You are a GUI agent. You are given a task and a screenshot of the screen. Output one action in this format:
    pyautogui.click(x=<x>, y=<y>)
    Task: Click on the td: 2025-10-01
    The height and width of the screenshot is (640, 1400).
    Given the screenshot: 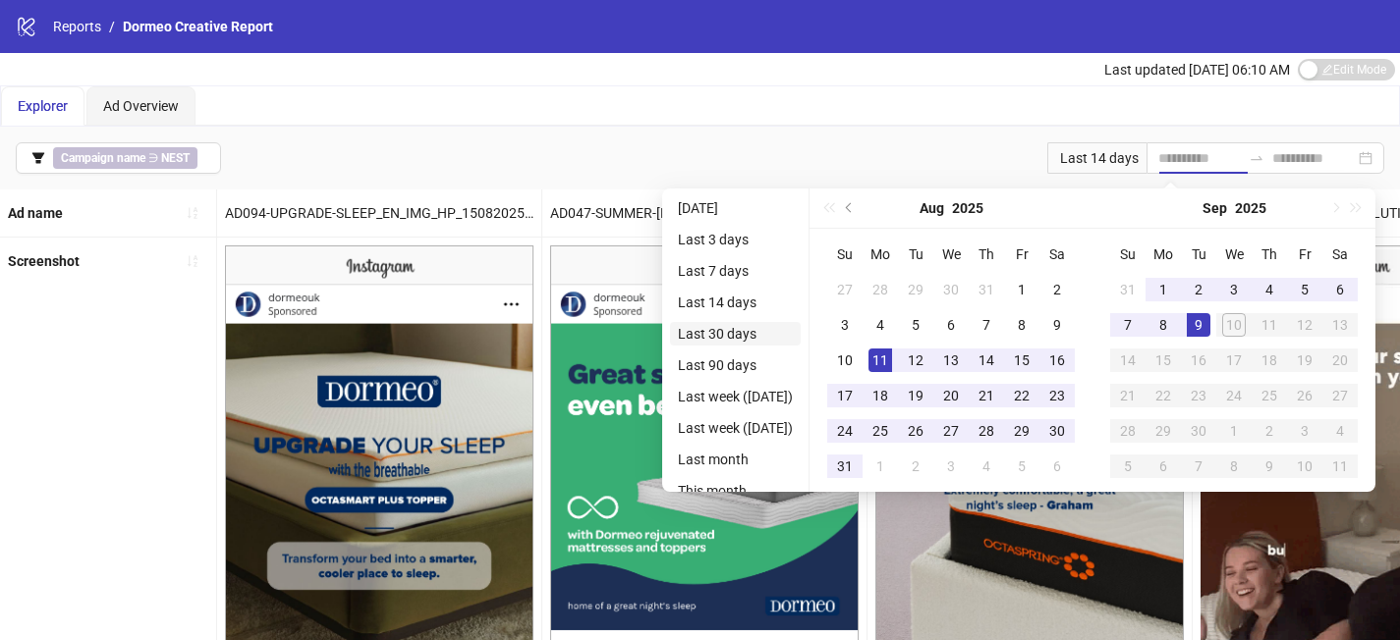 What is the action you would take?
    pyautogui.click(x=1234, y=431)
    